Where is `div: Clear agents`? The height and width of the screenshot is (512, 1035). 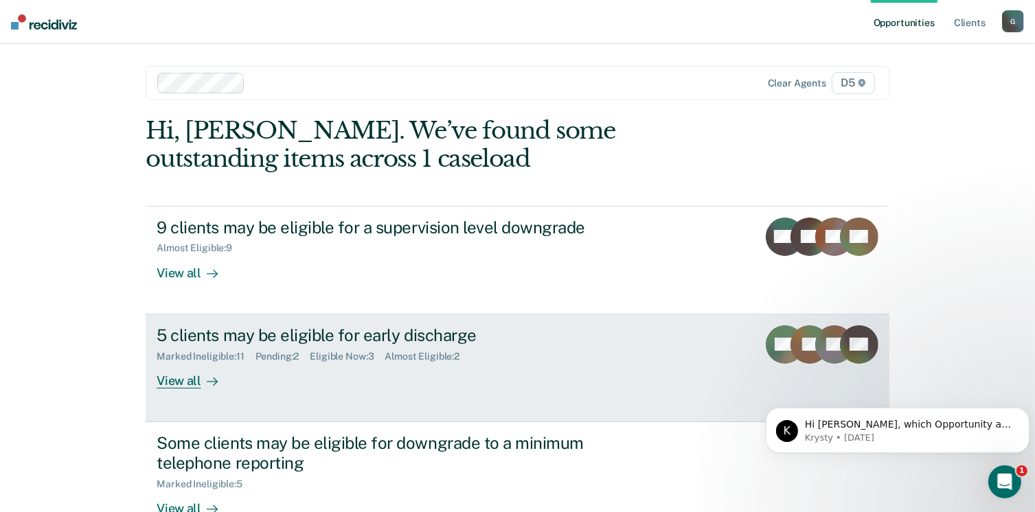 div: Clear agents is located at coordinates (797, 83).